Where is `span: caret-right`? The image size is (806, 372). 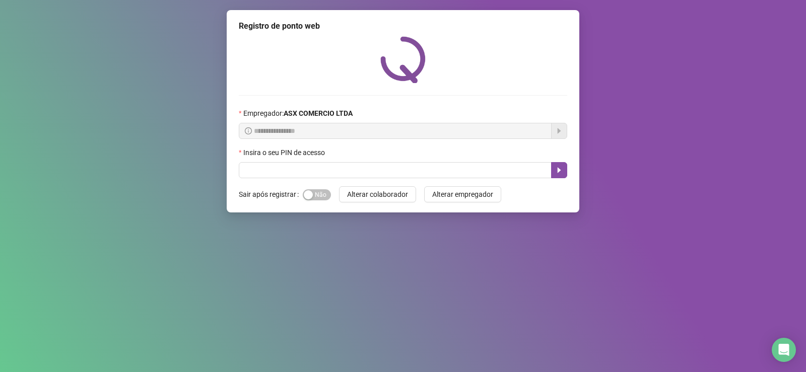 span: caret-right is located at coordinates (559, 170).